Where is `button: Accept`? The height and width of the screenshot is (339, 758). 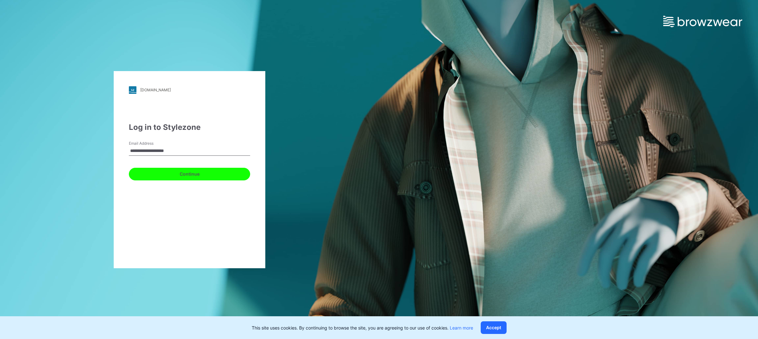
button: Accept is located at coordinates (494, 328).